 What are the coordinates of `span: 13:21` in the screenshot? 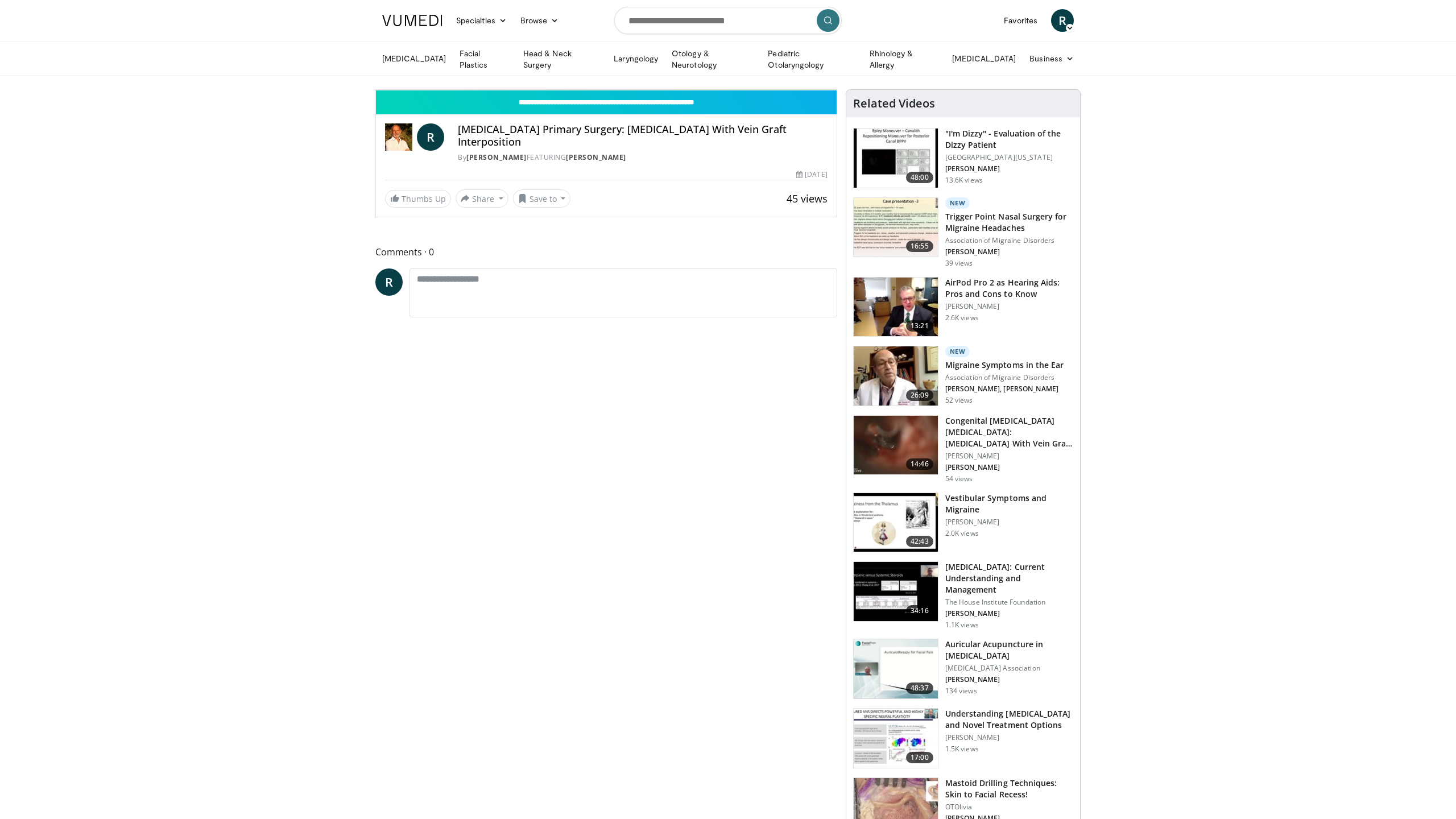 It's located at (920, 325).